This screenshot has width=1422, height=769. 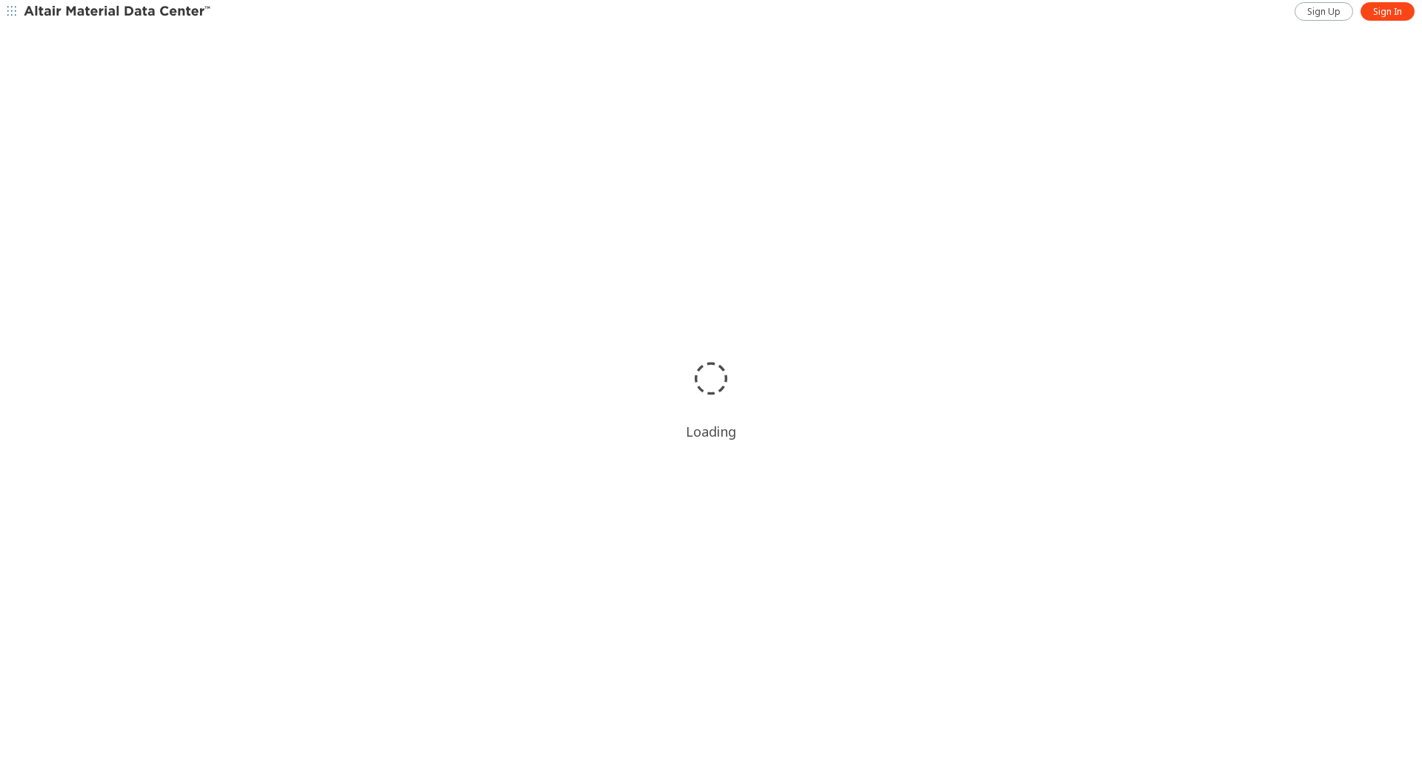 I want to click on span: Sign Up, so click(x=1323, y=12).